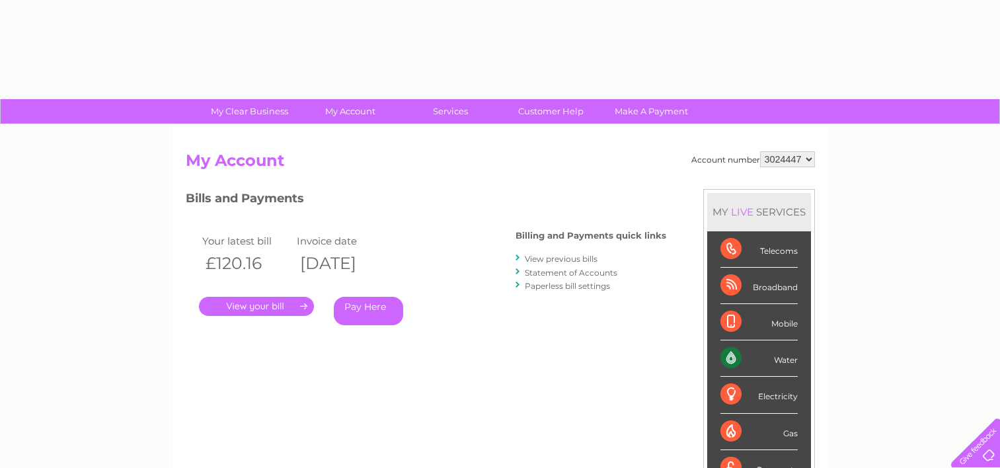 This screenshot has width=1000, height=468. I want to click on a: Make A Payment, so click(651, 111).